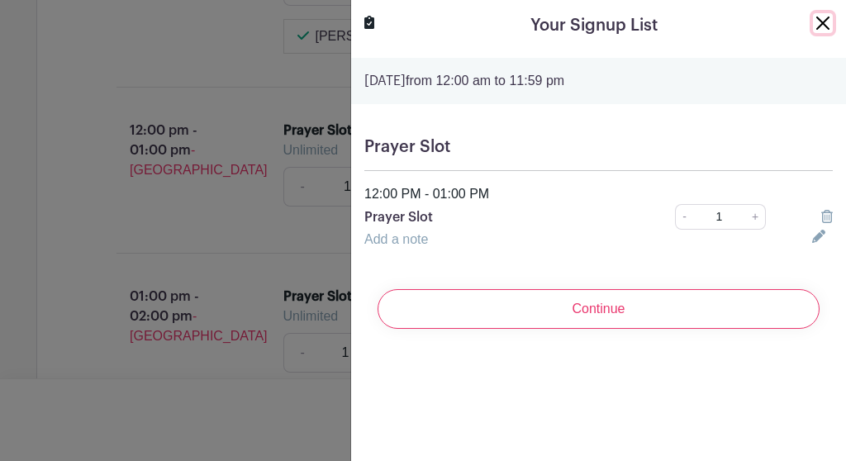 This screenshot has height=461, width=846. I want to click on input: Continue, so click(598, 309).